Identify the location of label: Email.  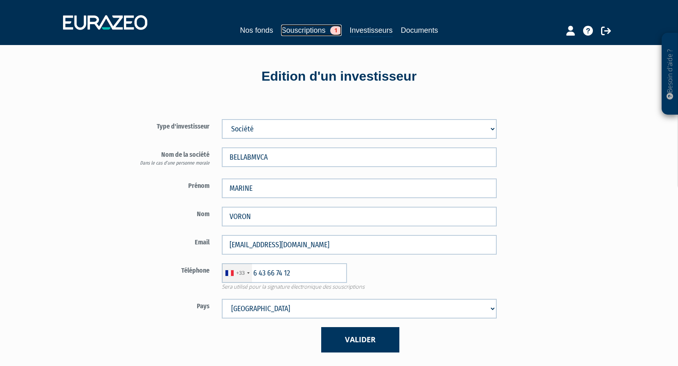
(168, 241).